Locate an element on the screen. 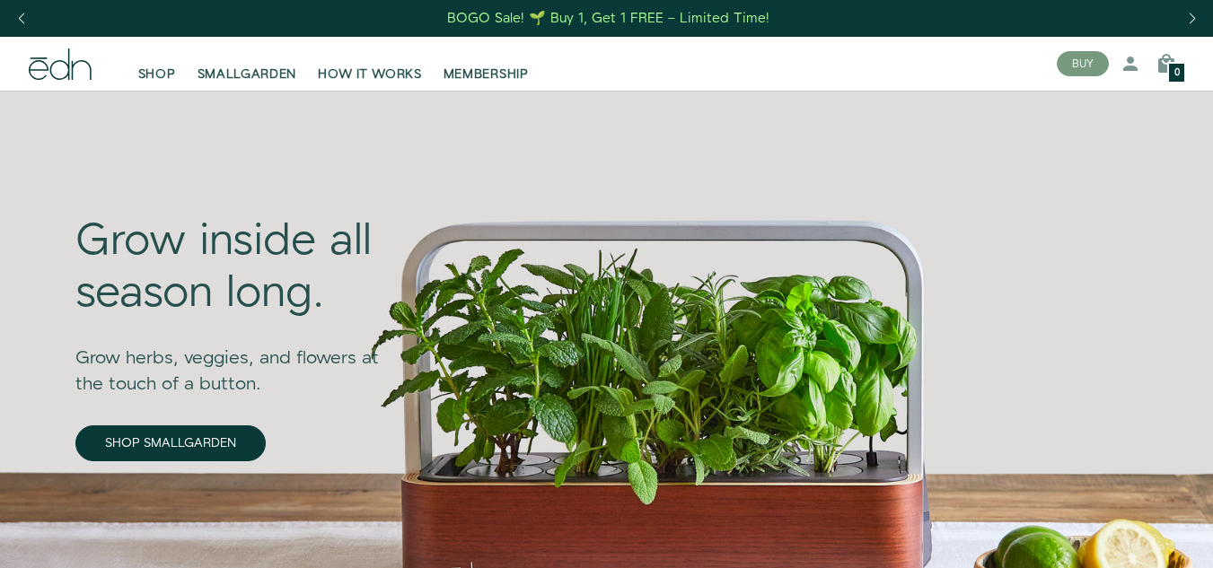 Image resolution: width=1213 pixels, height=568 pixels. button: BUY is located at coordinates (1083, 64).